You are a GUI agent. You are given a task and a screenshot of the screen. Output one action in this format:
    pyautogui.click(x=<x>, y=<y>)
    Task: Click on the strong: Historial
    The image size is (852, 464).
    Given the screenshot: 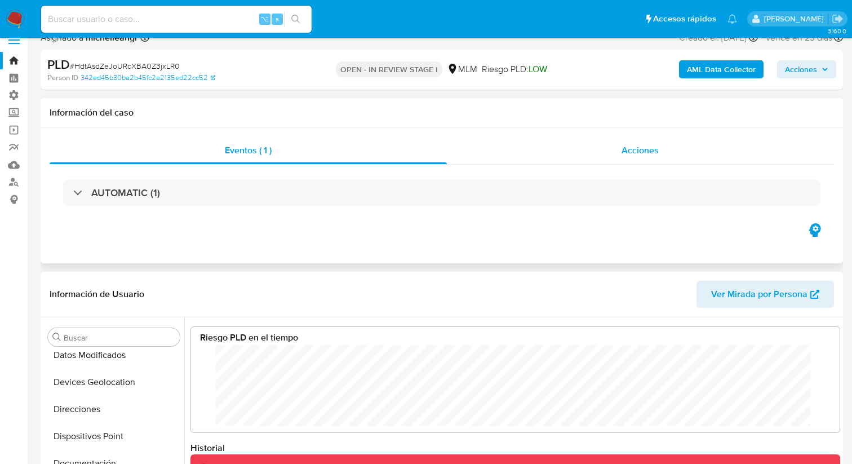 What is the action you would take?
    pyautogui.click(x=207, y=447)
    